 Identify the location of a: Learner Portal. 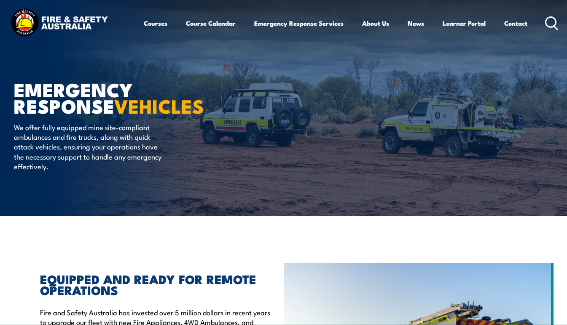
(464, 23).